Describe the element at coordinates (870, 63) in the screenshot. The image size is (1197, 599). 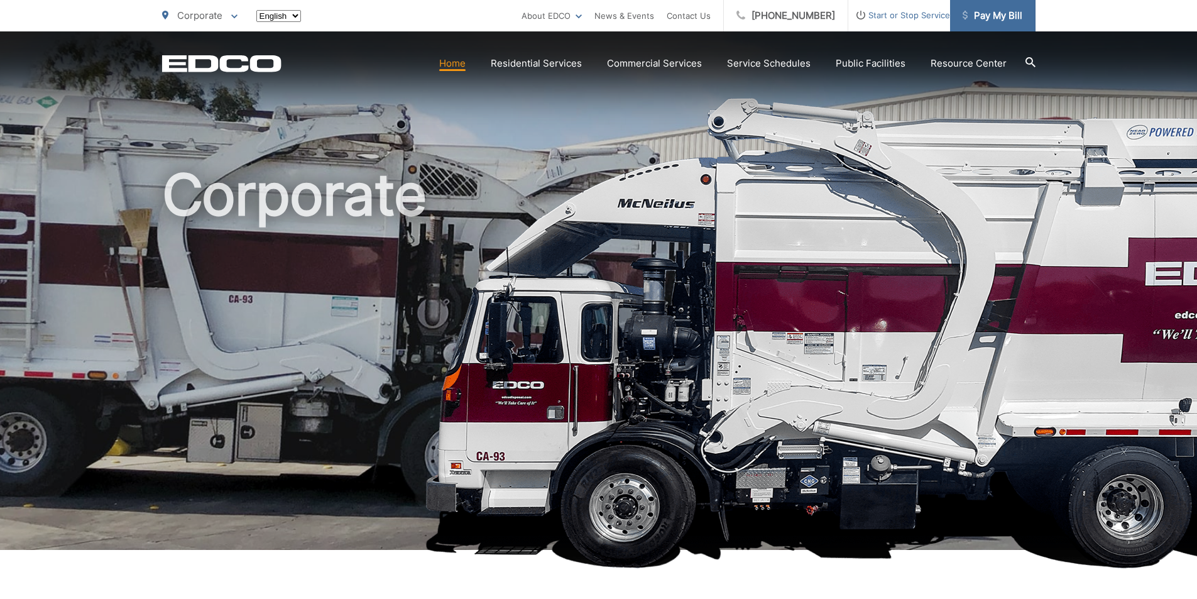
I see `a: Public Facilities` at that location.